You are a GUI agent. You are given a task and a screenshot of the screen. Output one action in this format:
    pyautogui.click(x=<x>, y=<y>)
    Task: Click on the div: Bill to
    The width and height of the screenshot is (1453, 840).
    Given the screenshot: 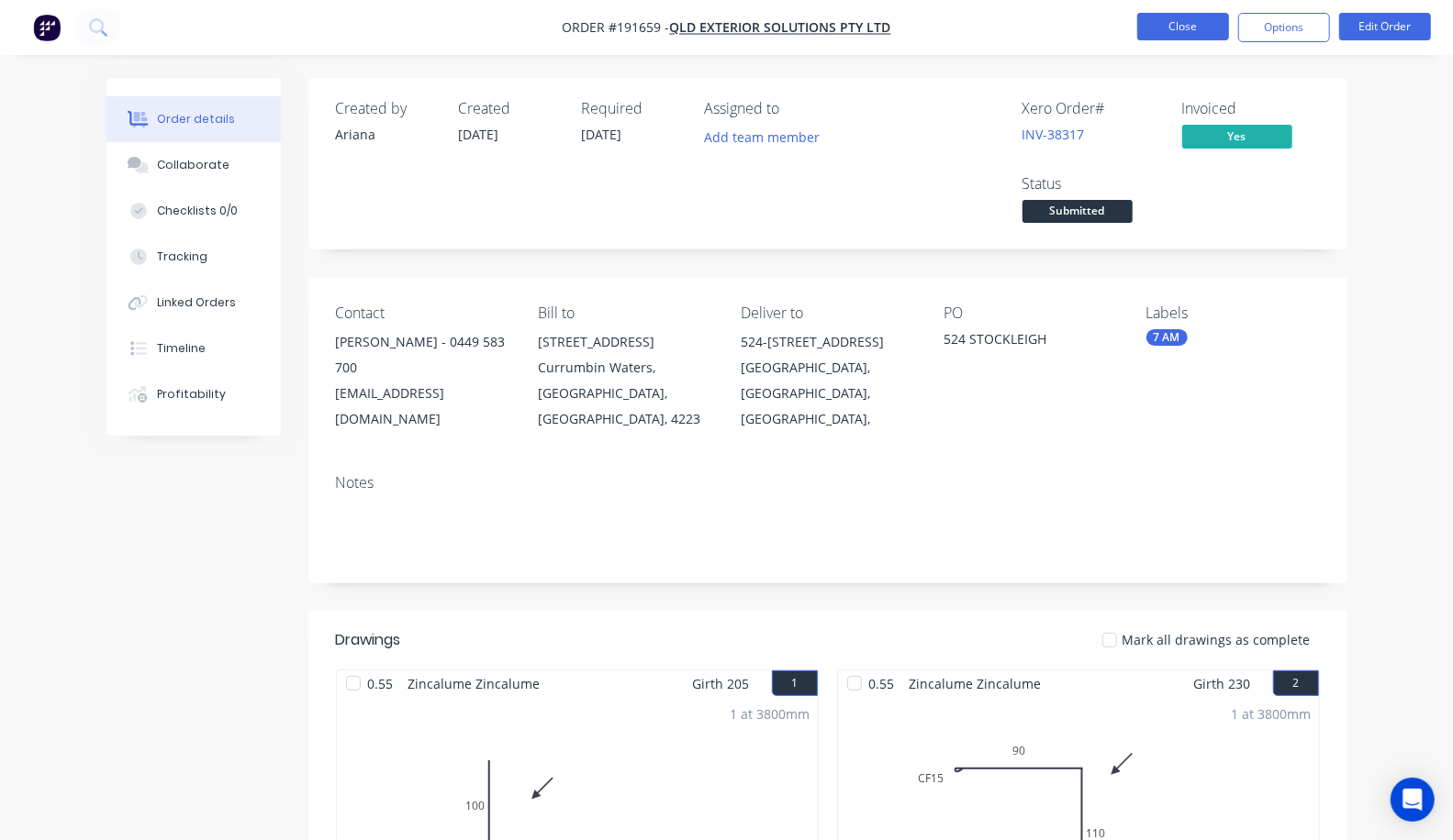 What is the action you would take?
    pyautogui.click(x=624, y=313)
    